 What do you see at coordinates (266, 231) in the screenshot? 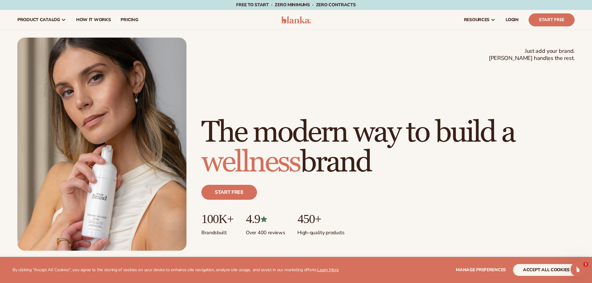
I see `p: Over 400 reviews` at bounding box center [266, 231].